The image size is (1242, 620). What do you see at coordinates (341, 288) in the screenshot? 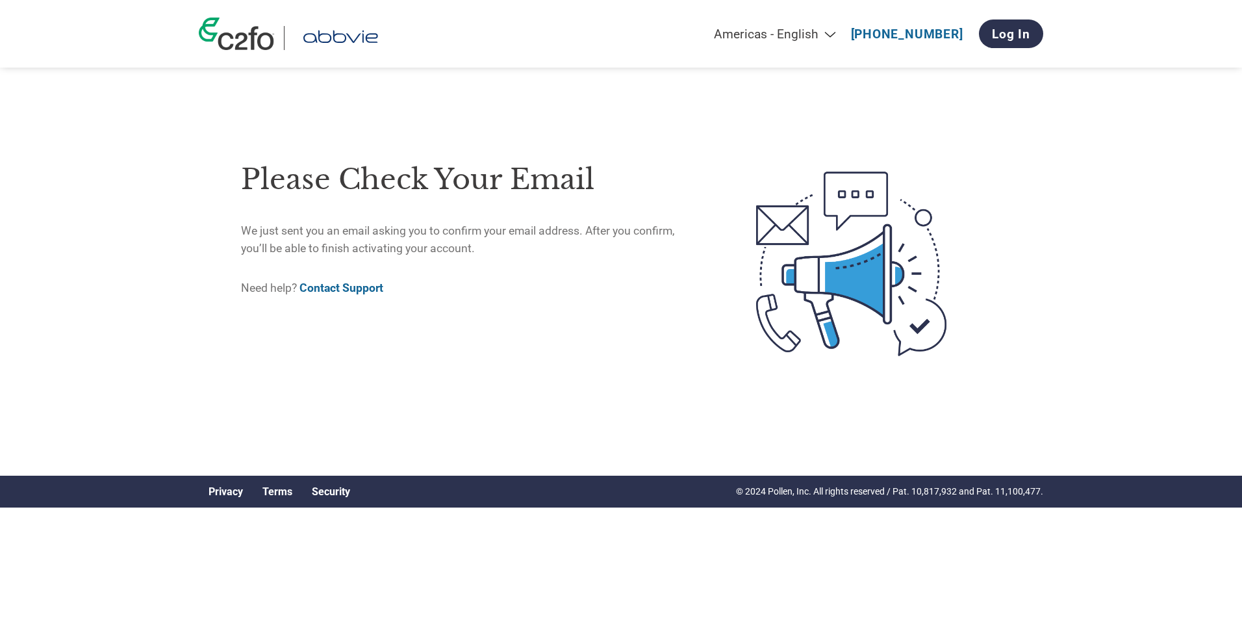
I see `a: Contact Support` at bounding box center [341, 288].